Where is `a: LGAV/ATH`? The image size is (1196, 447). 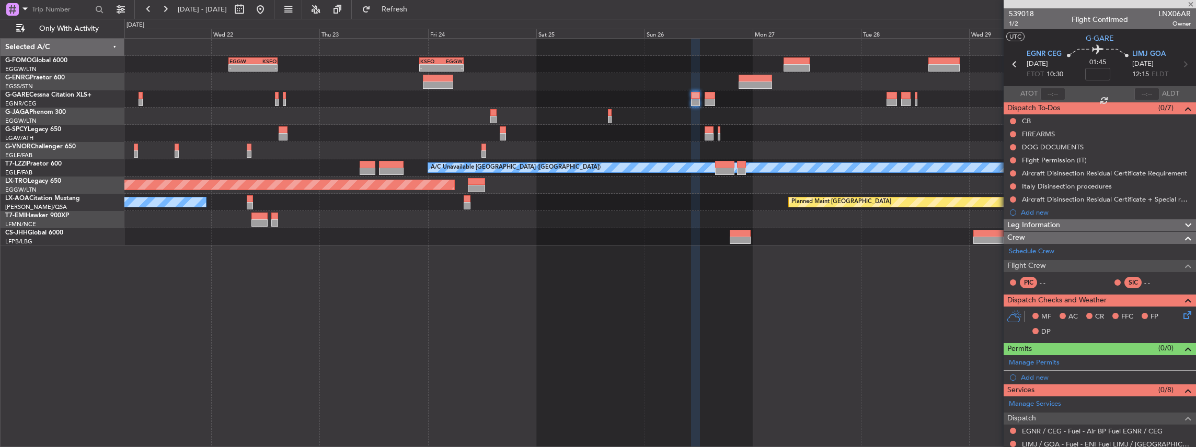
a: LGAV/ATH is located at coordinates (19, 138).